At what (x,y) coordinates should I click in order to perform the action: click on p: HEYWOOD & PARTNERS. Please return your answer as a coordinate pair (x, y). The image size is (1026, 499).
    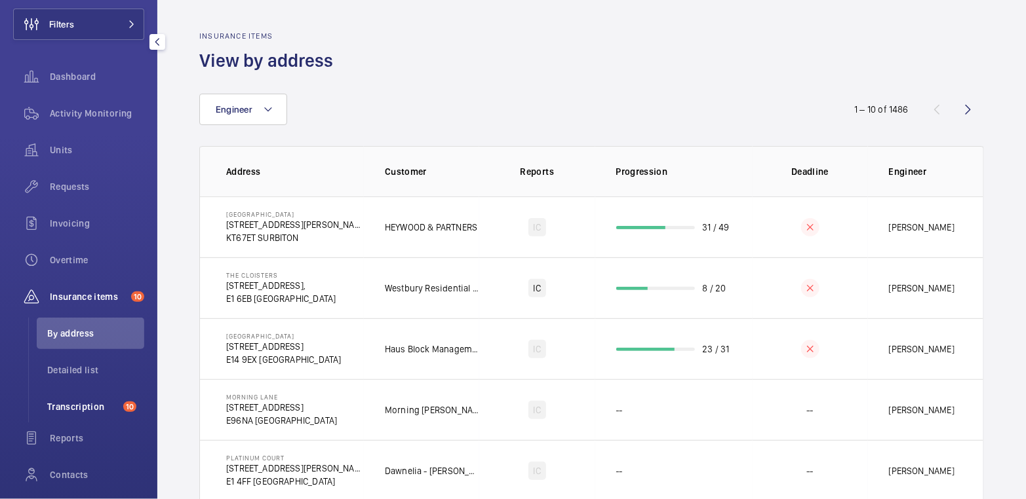
    Looking at the image, I should click on (431, 227).